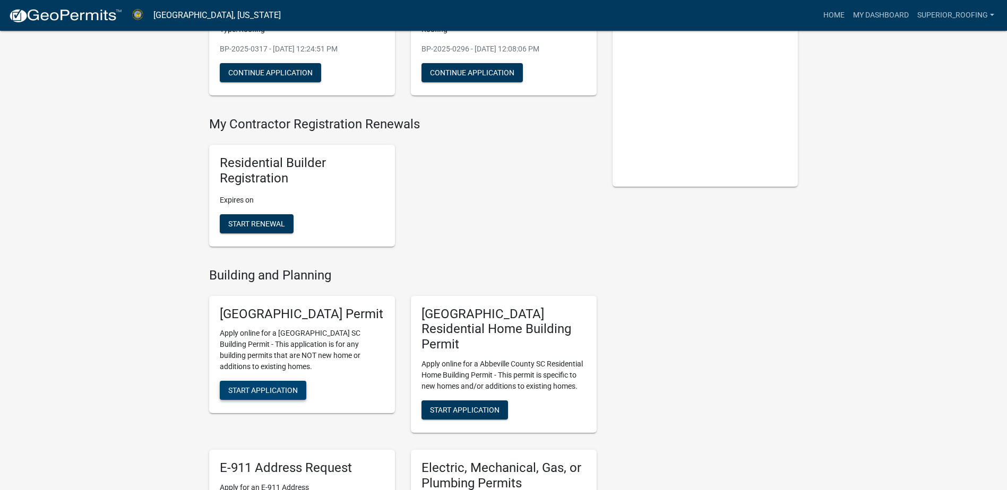 The width and height of the screenshot is (1007, 490). Describe the element at coordinates (302, 171) in the screenshot. I see `h5: Residential Builder Registration` at that location.